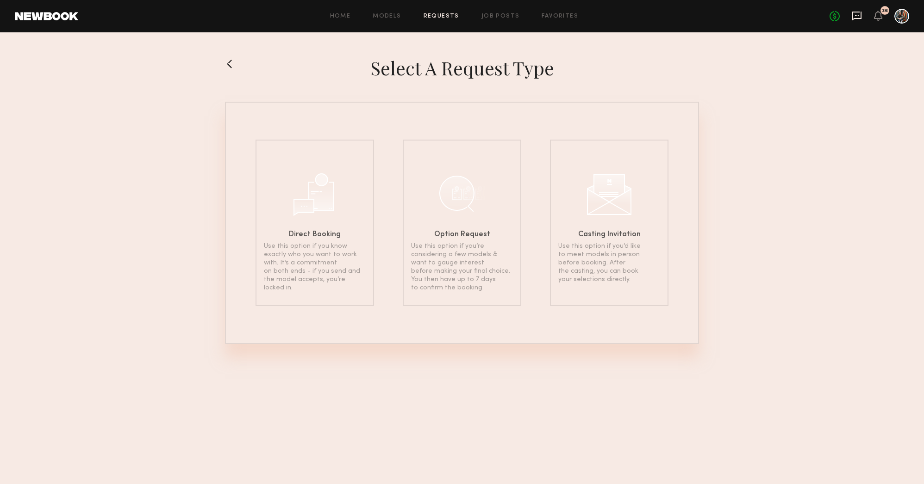 The width and height of the screenshot is (924, 484). I want to click on h6: Casting Invitation, so click(609, 235).